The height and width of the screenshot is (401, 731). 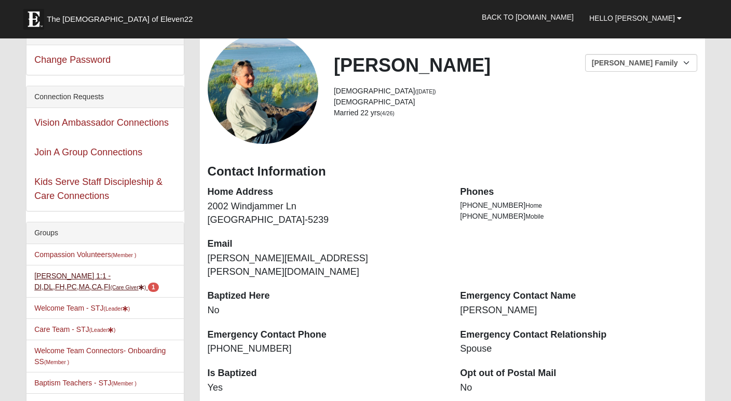 I want to click on span: number of pending members, so click(x=153, y=287).